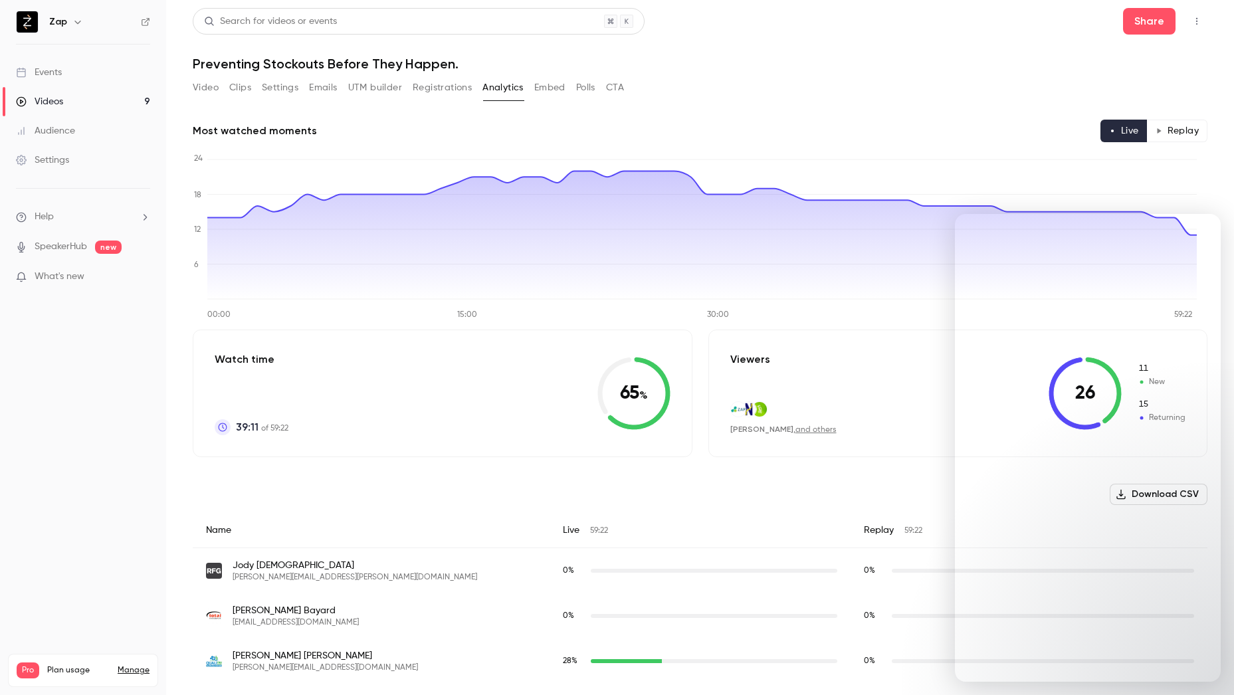  Describe the element at coordinates (214, 616) in the screenshot. I see `img: total-hardware.com.au` at that location.